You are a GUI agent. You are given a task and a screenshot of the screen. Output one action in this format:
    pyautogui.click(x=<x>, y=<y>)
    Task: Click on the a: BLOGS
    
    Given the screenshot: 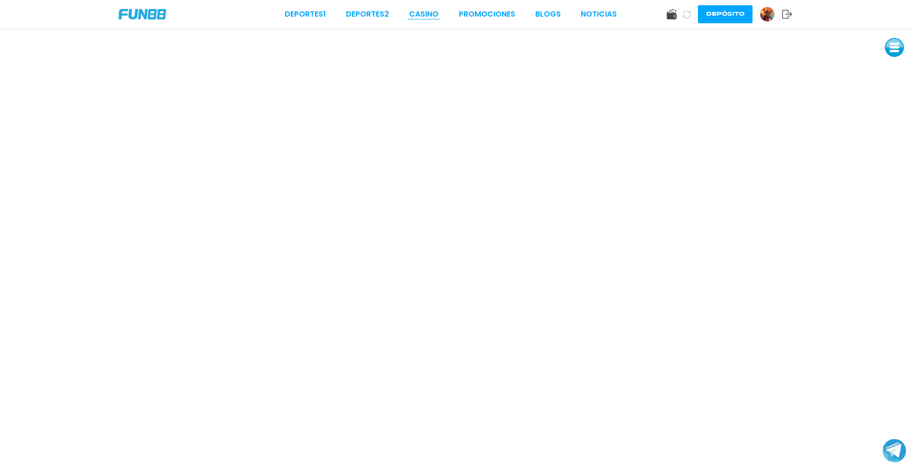 What is the action you would take?
    pyautogui.click(x=548, y=14)
    